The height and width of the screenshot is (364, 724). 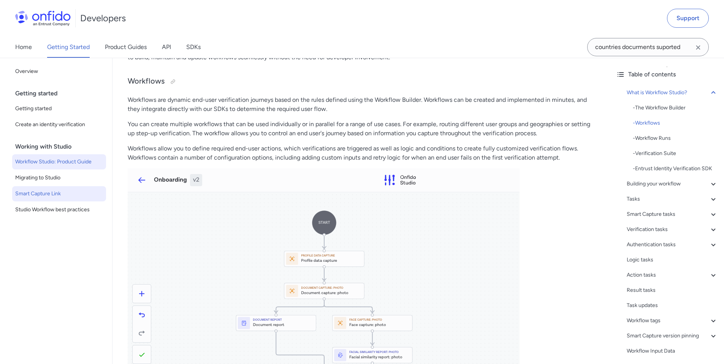 I want to click on a: -Verification Suite, so click(x=676, y=154).